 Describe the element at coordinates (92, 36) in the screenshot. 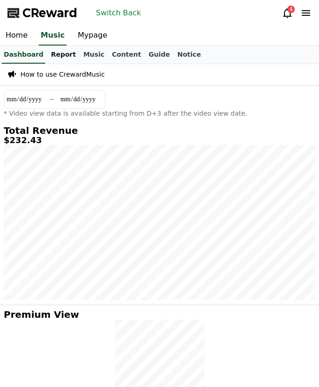

I see `a: Mypage` at that location.